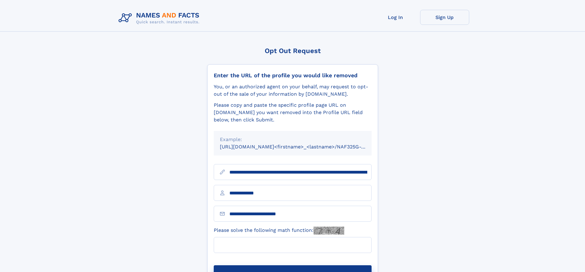 The image size is (585, 272). Describe the element at coordinates (445, 17) in the screenshot. I see `a: Sign Up` at that location.